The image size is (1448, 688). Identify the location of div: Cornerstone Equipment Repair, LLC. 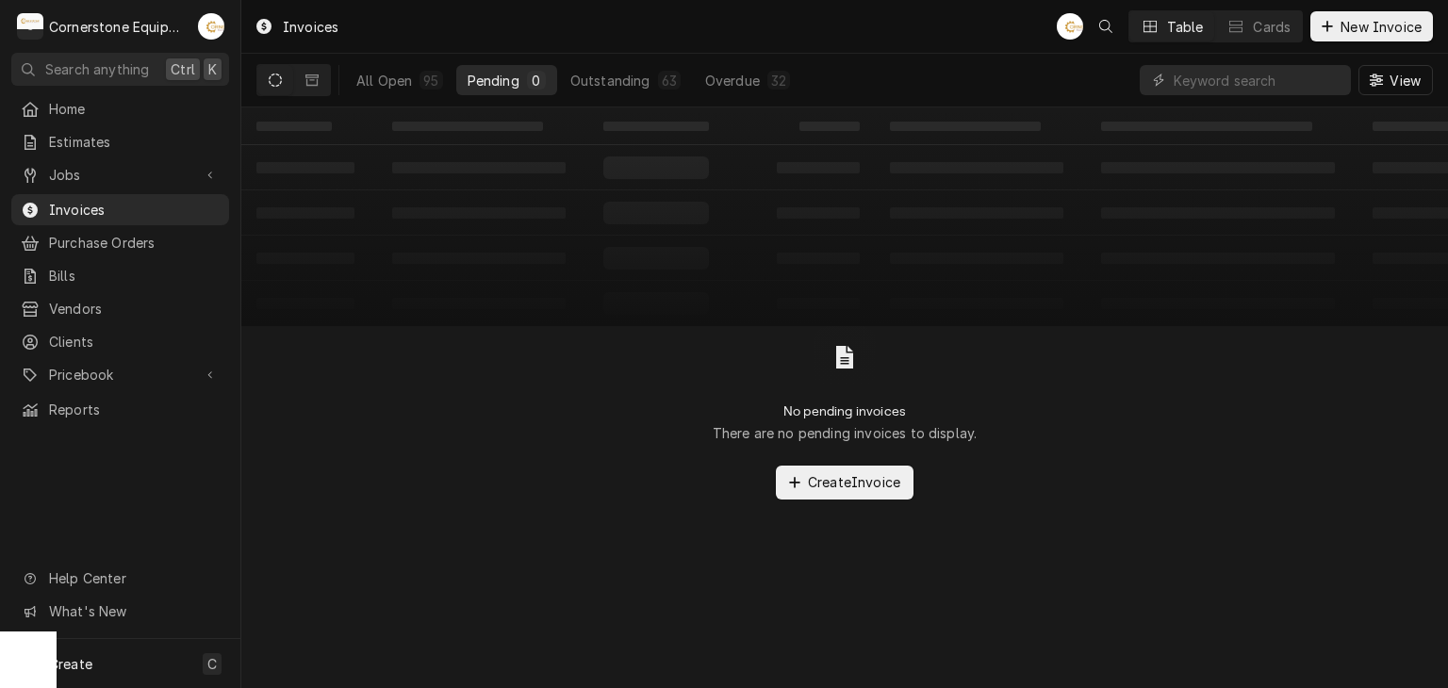
(118, 26).